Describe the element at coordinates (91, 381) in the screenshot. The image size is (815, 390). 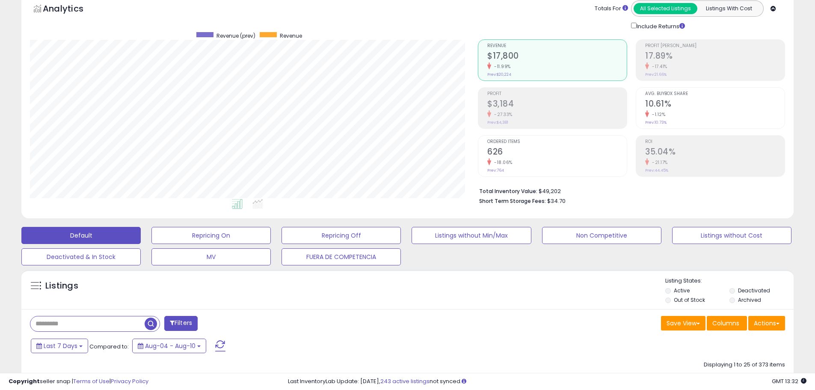
I see `a: Terms of Use` at that location.